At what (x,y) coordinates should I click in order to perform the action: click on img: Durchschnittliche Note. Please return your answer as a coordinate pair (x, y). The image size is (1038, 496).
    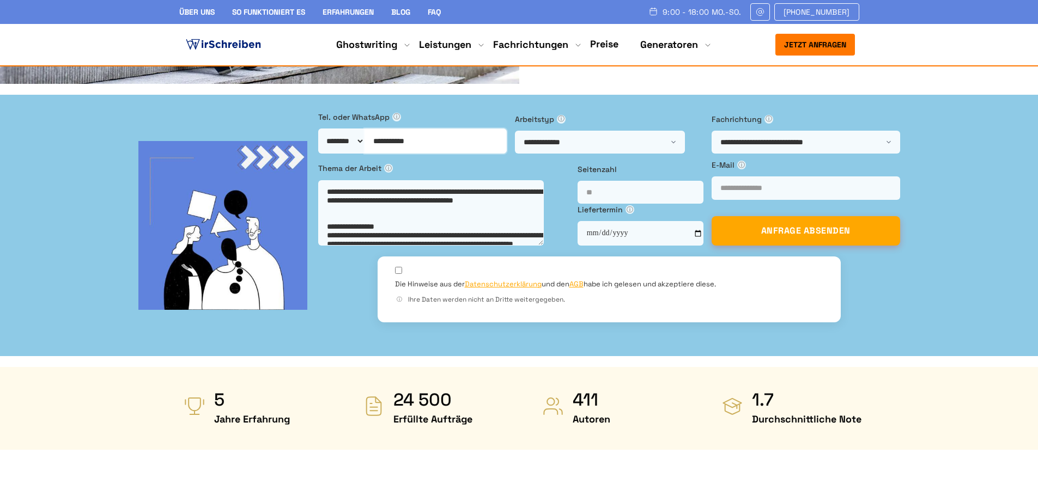
    Looking at the image, I should click on (732, 406).